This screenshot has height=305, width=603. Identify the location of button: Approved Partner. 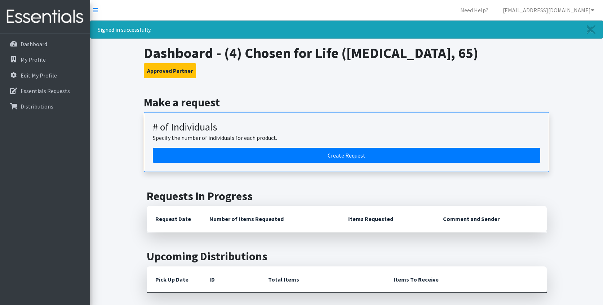
(170, 71).